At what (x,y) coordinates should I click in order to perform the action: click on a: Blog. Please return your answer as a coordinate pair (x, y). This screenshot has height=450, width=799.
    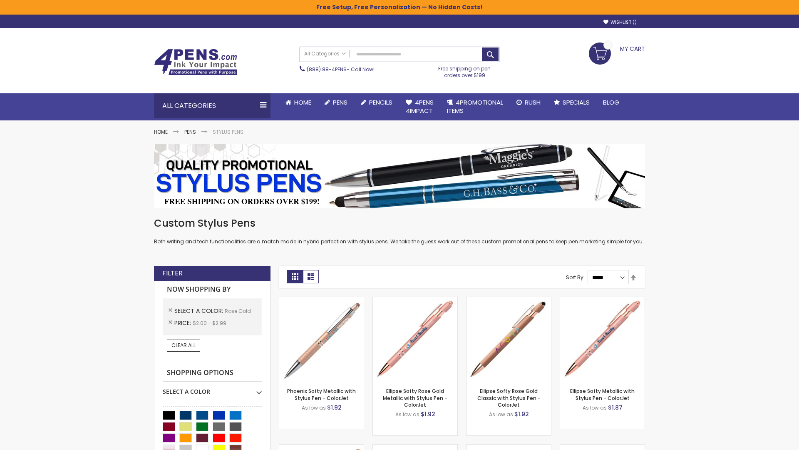
    Looking at the image, I should click on (611, 102).